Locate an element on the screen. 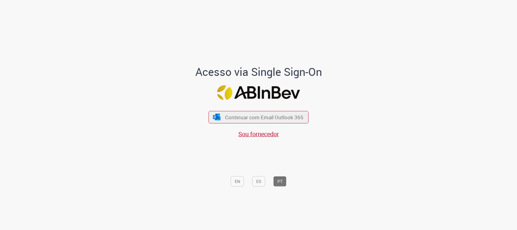 Image resolution: width=517 pixels, height=230 pixels. h1: Acesso via Single Sign-On is located at coordinates (259, 72).